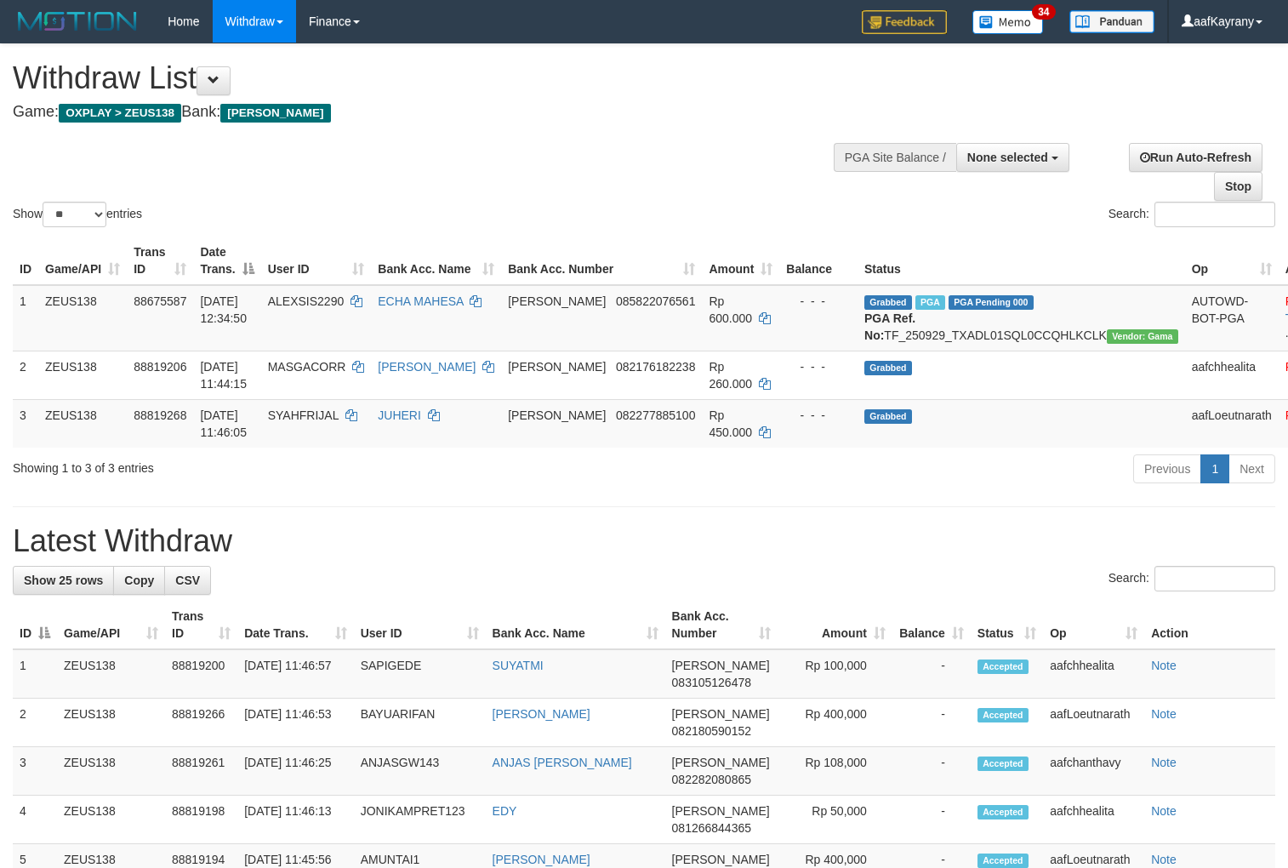 The image size is (1288, 868). What do you see at coordinates (303, 415) in the screenshot?
I see `span: SYAHFRIJAL` at bounding box center [303, 415].